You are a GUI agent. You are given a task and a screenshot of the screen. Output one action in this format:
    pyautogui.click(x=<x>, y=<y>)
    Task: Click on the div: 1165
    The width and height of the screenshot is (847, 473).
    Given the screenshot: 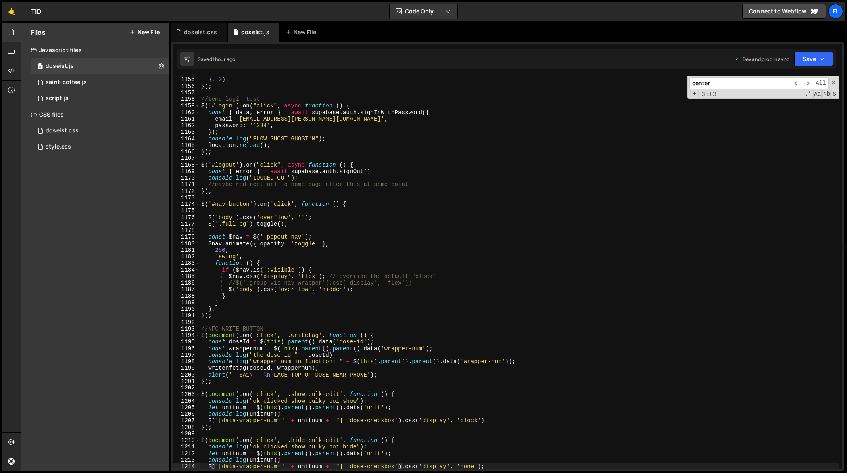 What is the action you would take?
    pyautogui.click(x=186, y=145)
    